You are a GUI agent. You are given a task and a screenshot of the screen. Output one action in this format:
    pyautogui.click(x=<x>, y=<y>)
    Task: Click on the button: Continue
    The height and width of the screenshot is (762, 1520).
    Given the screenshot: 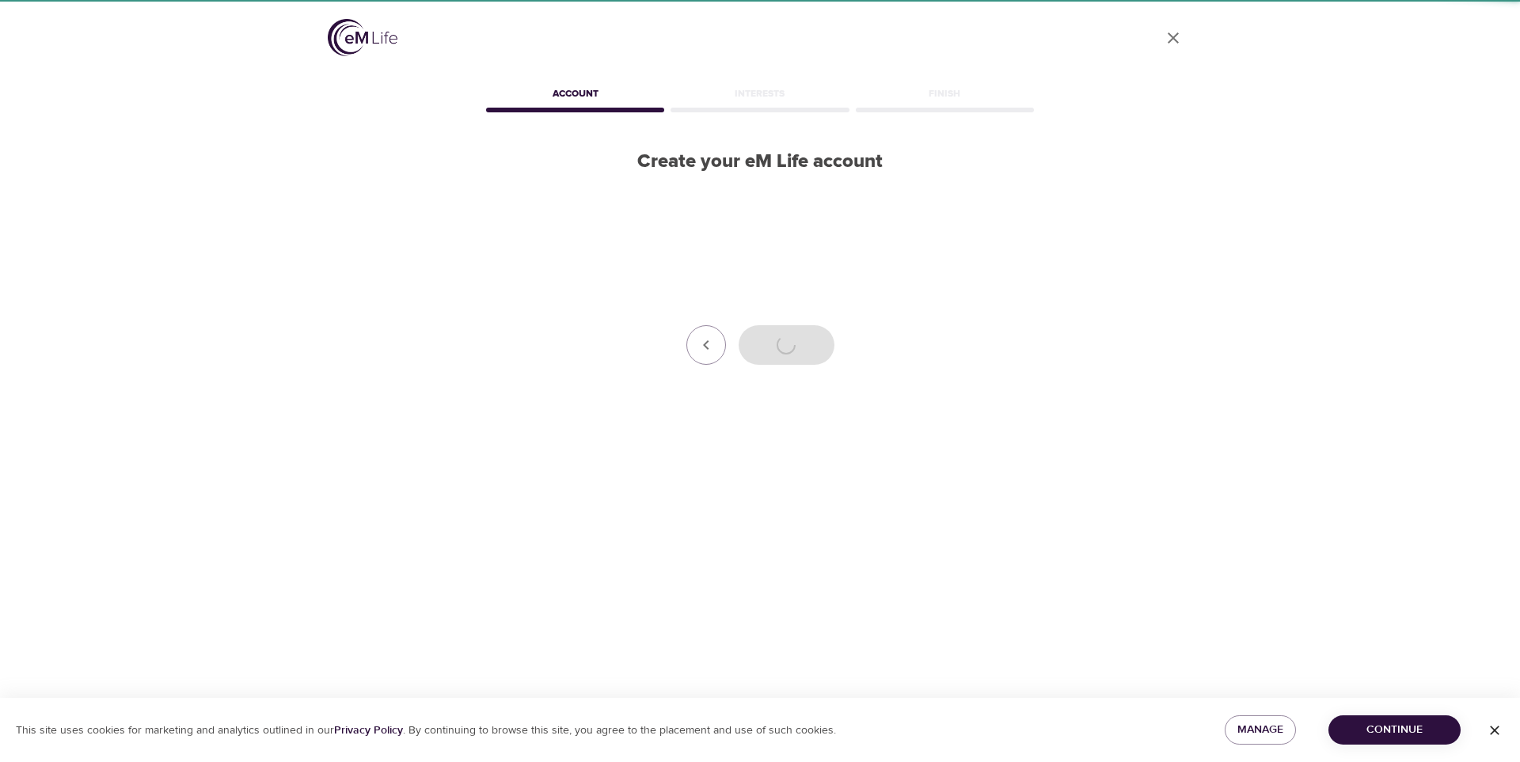 What is the action you would take?
    pyautogui.click(x=1394, y=730)
    